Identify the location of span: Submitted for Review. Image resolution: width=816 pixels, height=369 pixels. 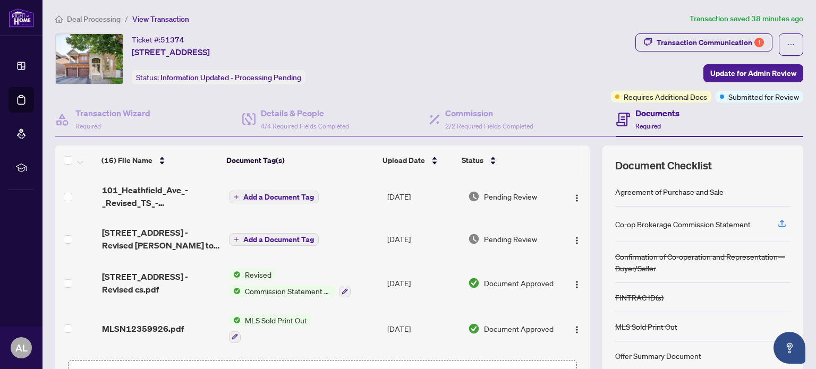
(763, 97).